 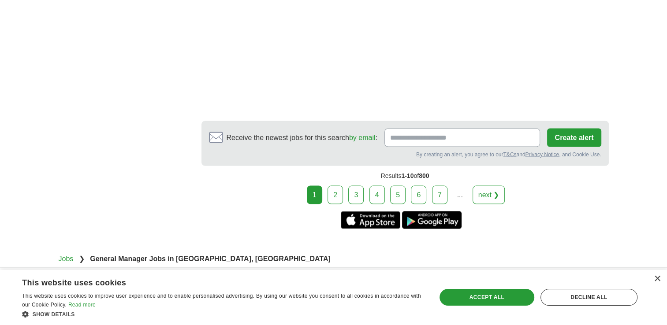 What do you see at coordinates (589, 298) in the screenshot?
I see `div: Decline all` at bounding box center [589, 298].